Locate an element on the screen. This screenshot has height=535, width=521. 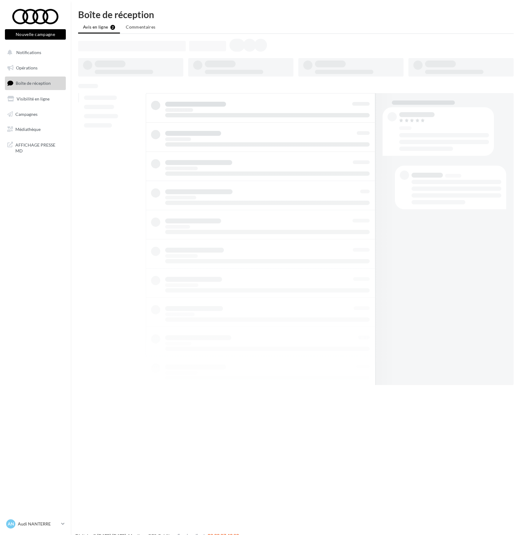
span: Commentaires is located at coordinates (140, 27).